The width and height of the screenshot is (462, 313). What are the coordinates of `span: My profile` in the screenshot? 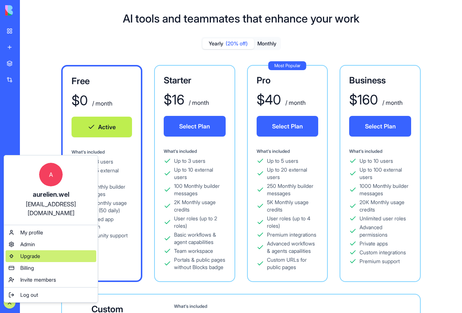 It's located at (32, 232).